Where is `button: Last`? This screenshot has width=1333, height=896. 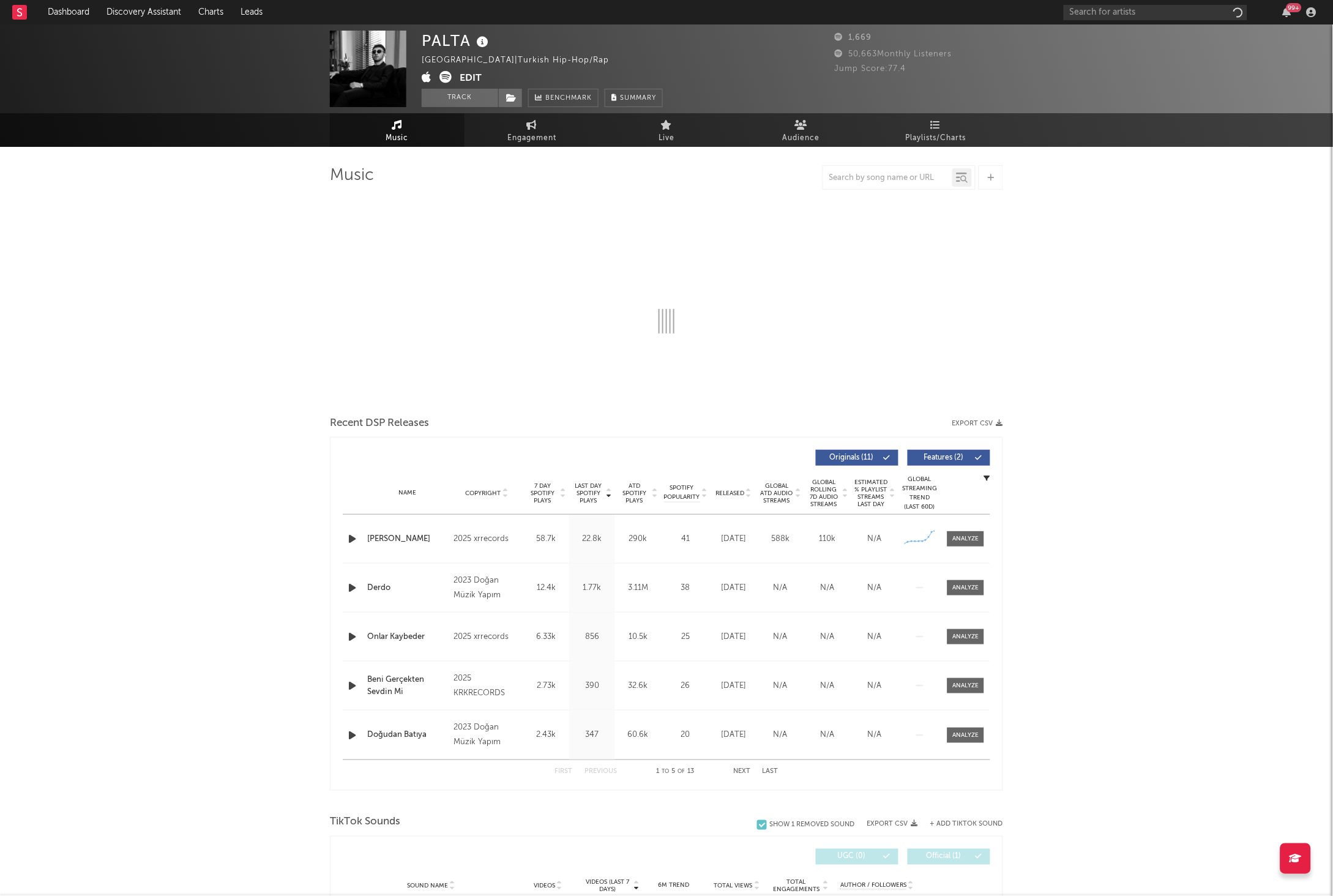 button: Last is located at coordinates (770, 772).